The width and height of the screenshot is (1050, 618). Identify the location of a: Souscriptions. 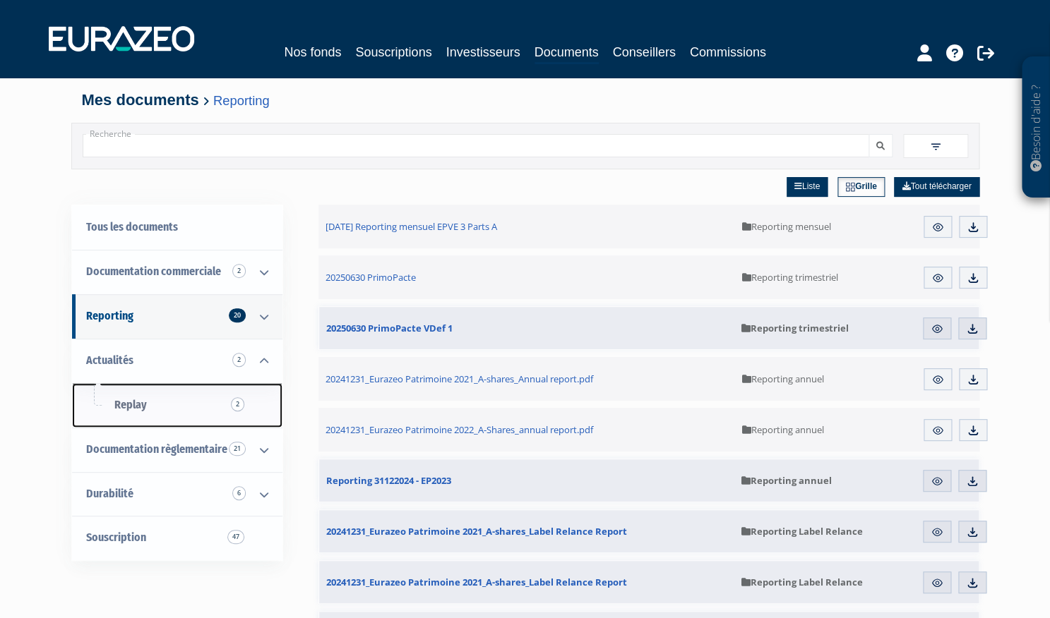
(393, 52).